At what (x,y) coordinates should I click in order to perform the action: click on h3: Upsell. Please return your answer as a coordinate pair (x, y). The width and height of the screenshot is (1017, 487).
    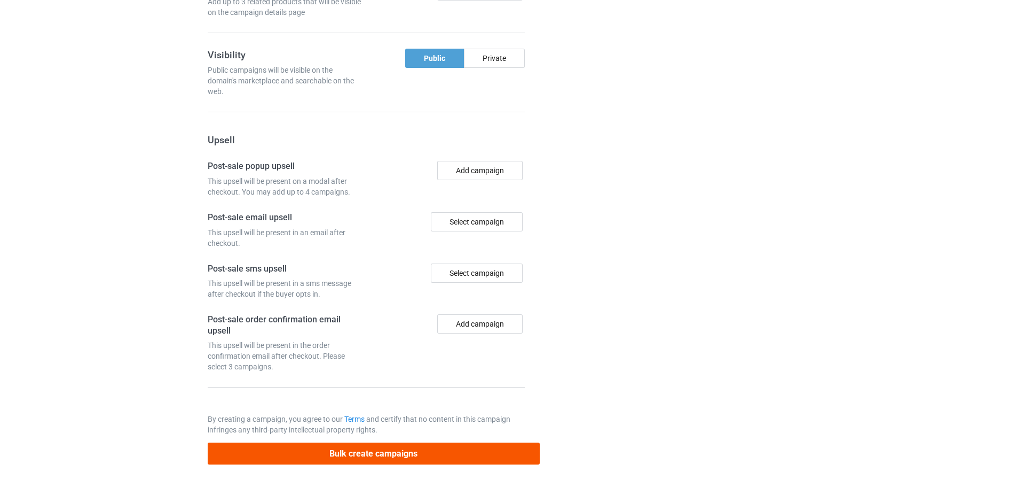
    Looking at the image, I should click on (366, 139).